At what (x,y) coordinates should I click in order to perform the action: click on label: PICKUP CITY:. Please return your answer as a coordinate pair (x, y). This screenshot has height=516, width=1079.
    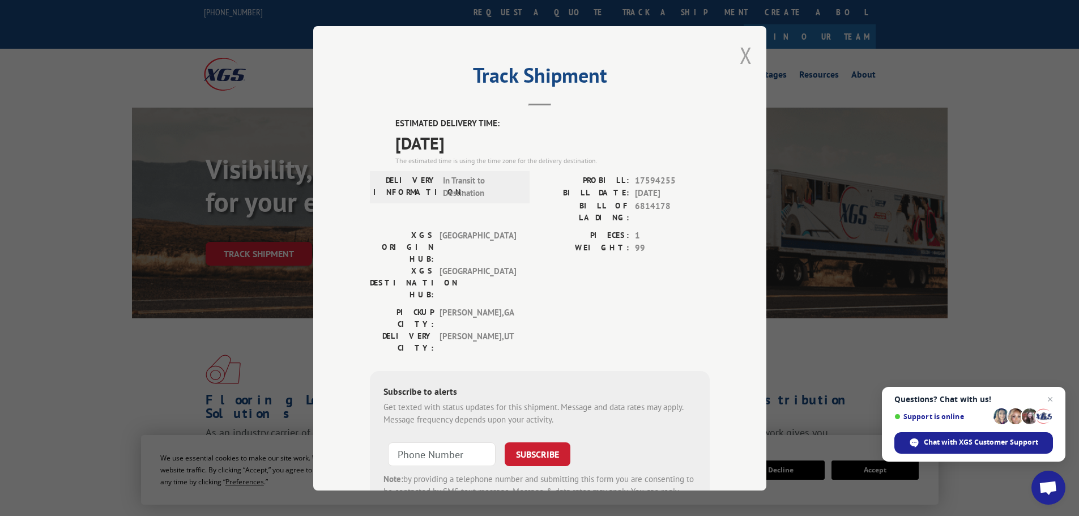
    Looking at the image, I should click on (402, 318).